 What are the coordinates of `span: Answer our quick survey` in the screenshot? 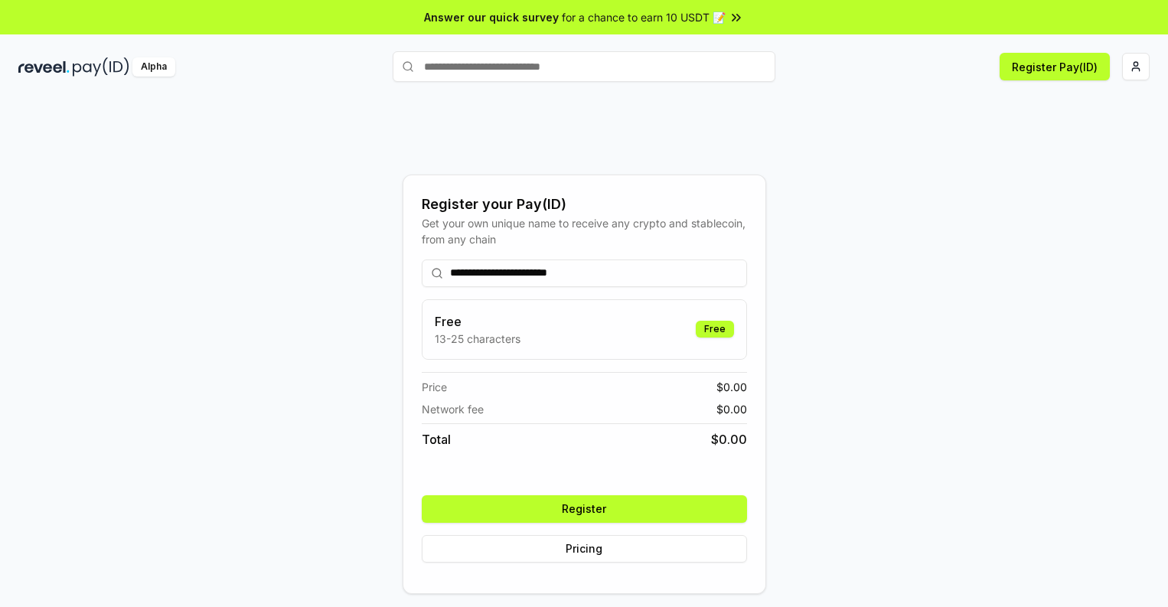 It's located at (491, 17).